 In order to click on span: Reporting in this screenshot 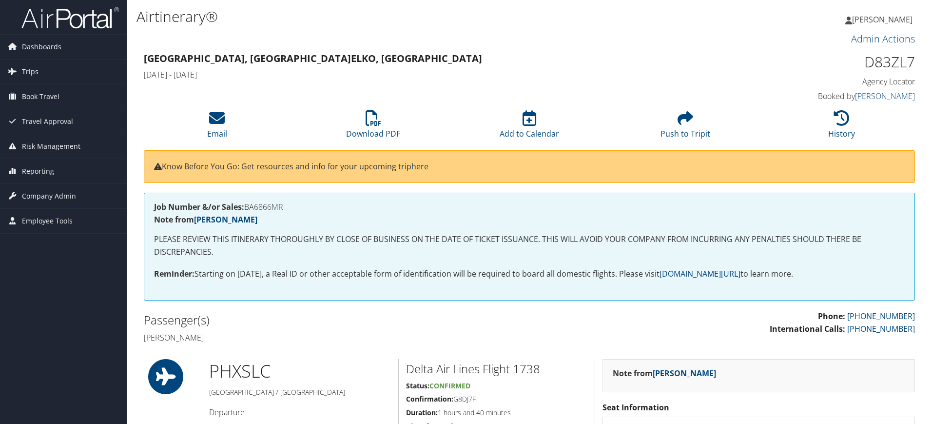, I will do `click(38, 171)`.